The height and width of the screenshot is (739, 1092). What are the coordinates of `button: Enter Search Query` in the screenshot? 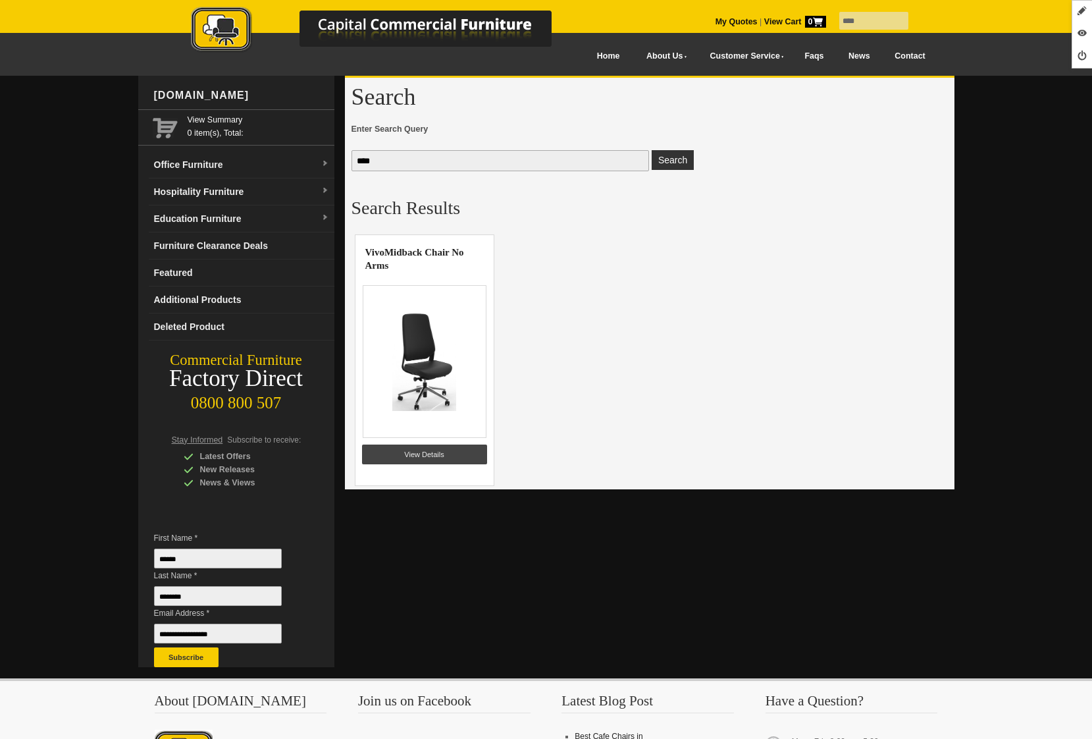 It's located at (673, 160).